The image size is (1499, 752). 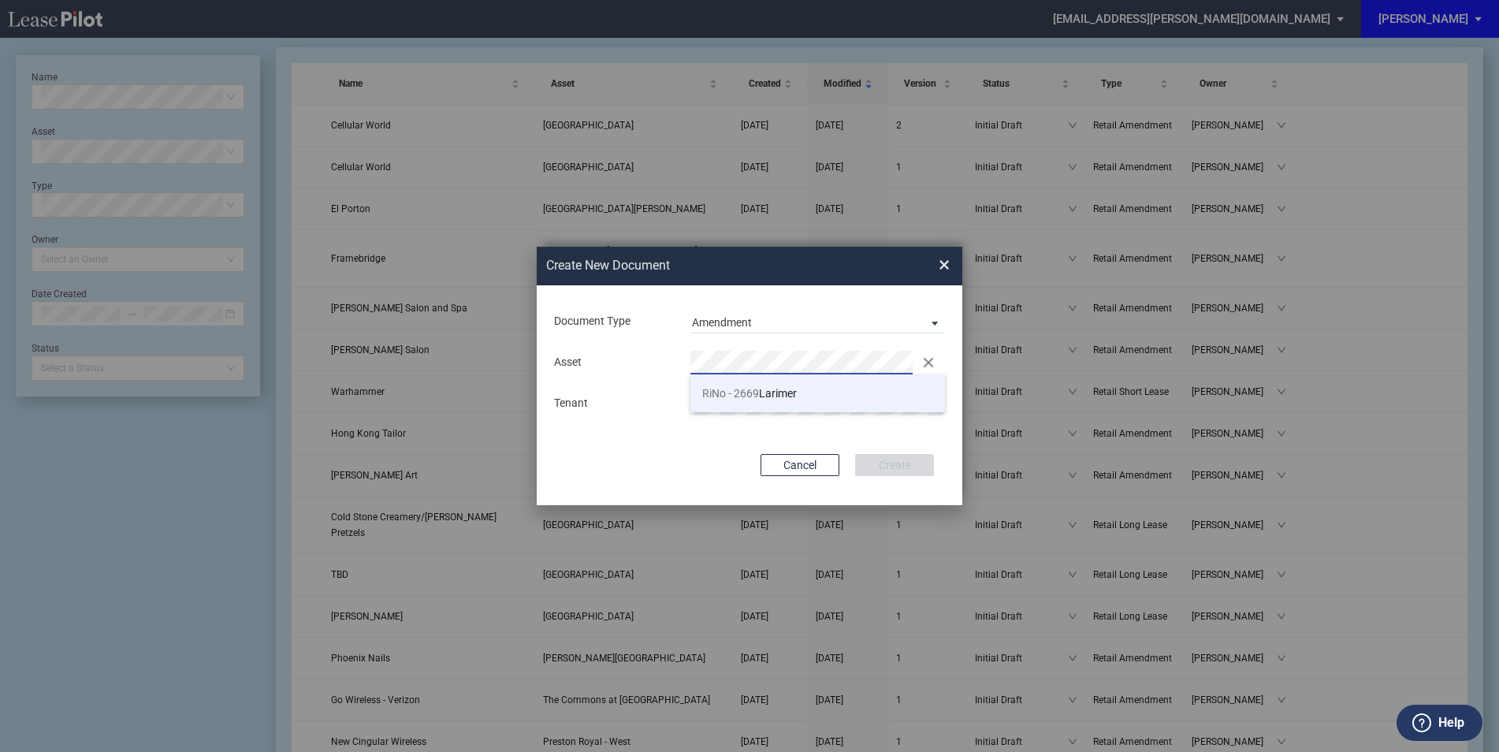 What do you see at coordinates (750, 393) in the screenshot?
I see `span: Larimer` at bounding box center [750, 393].